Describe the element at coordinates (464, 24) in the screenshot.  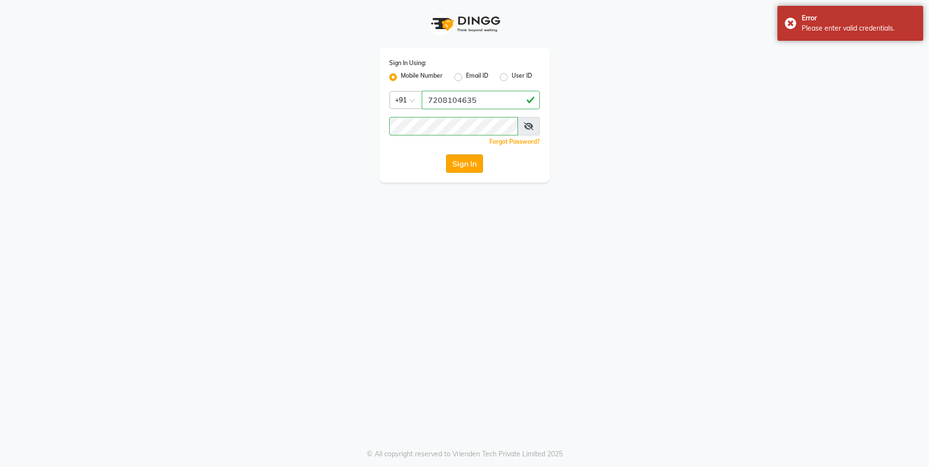
I see `img: logo1.svg` at that location.